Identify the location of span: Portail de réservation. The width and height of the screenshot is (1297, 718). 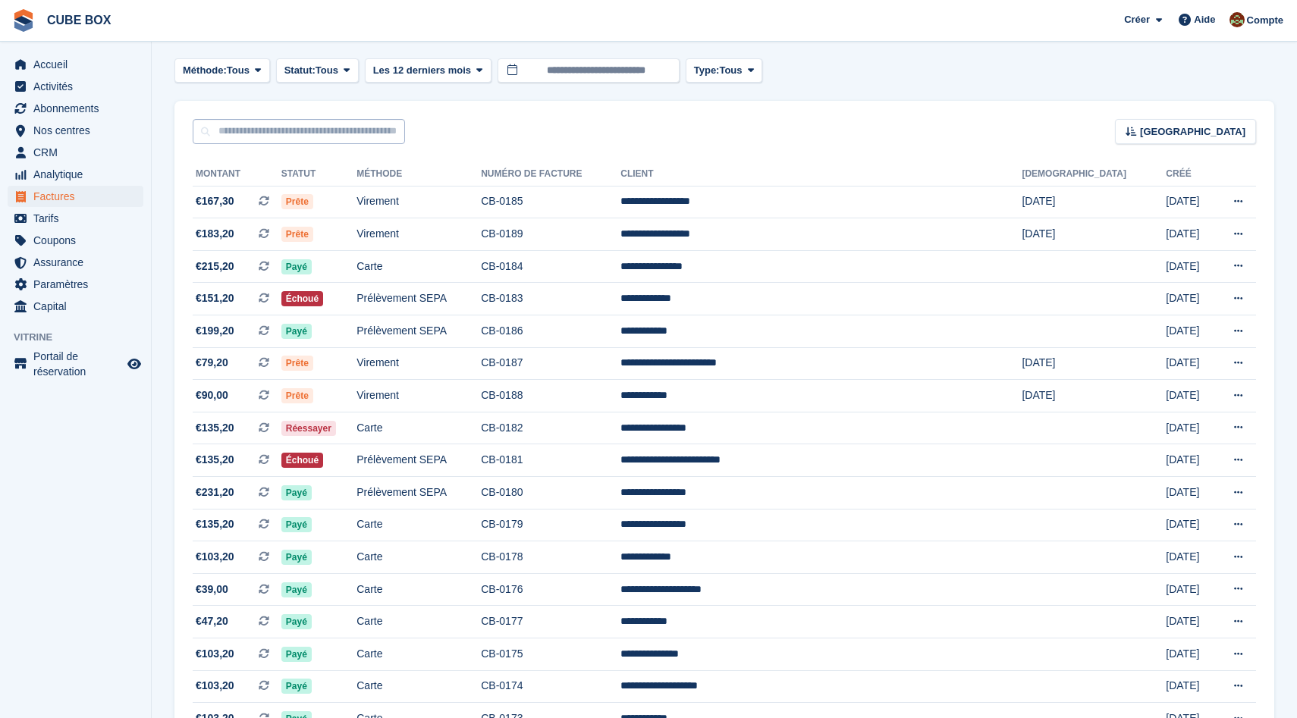
(79, 364).